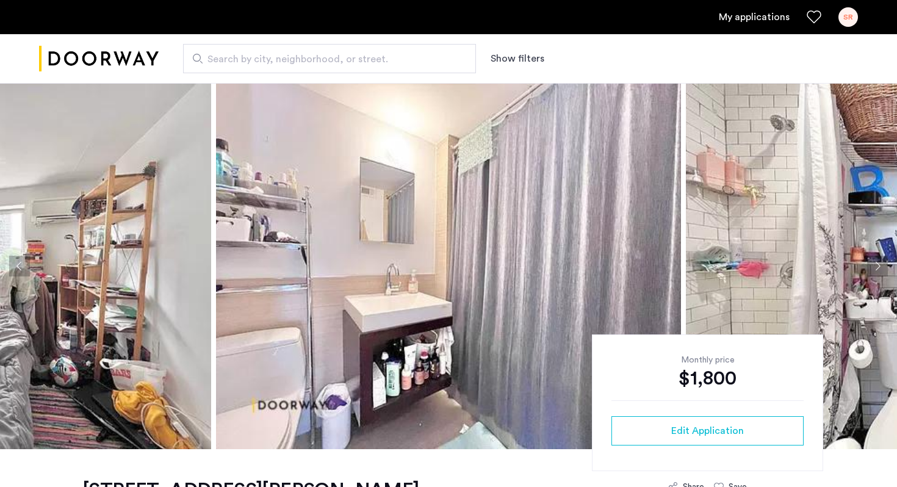 This screenshot has width=897, height=487. What do you see at coordinates (707, 360) in the screenshot?
I see `div: Monthly price` at bounding box center [707, 360].